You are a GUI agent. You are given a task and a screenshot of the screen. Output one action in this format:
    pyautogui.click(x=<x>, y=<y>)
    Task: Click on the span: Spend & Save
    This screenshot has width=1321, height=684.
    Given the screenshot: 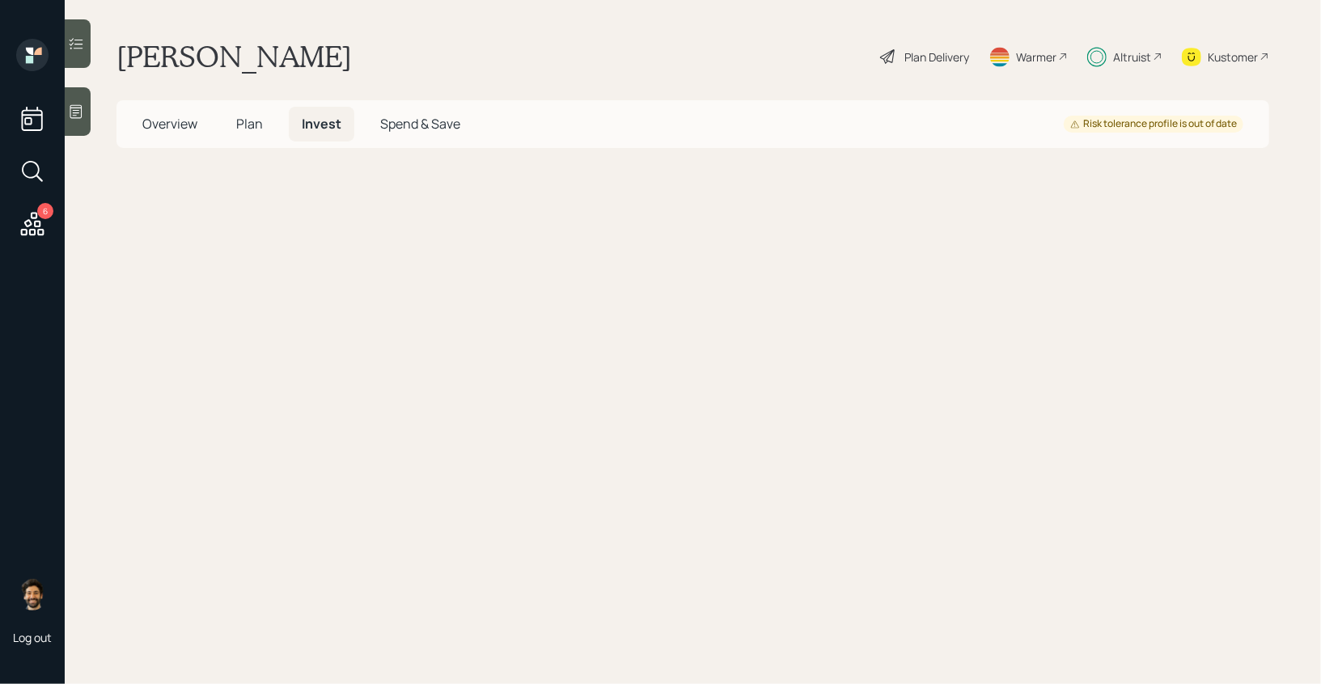 What is the action you would take?
    pyautogui.click(x=420, y=124)
    